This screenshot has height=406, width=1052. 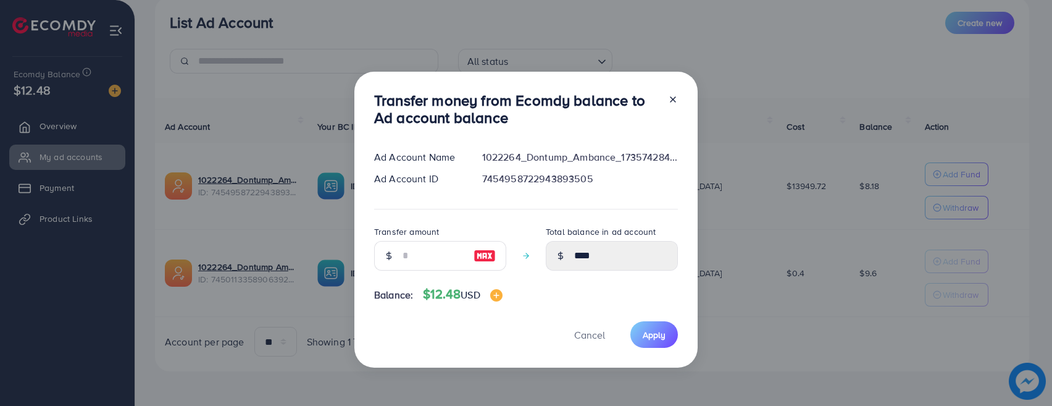 I want to click on div: 7454958722943893505, so click(x=580, y=178).